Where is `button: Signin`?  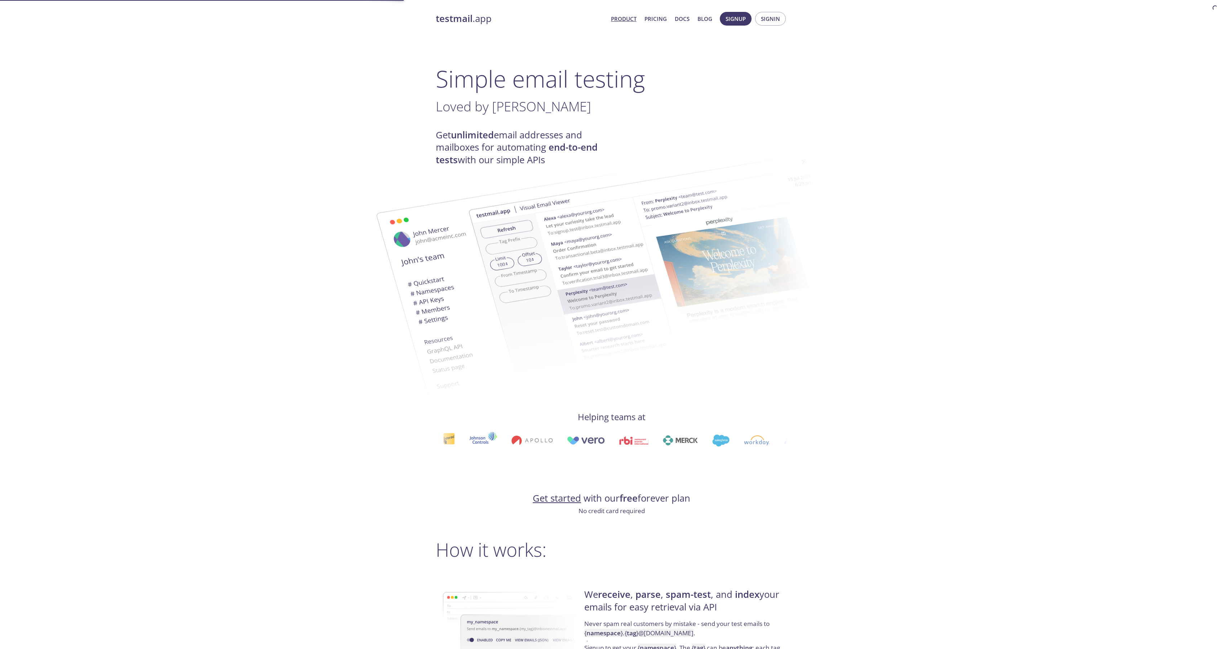
button: Signin is located at coordinates (771, 19).